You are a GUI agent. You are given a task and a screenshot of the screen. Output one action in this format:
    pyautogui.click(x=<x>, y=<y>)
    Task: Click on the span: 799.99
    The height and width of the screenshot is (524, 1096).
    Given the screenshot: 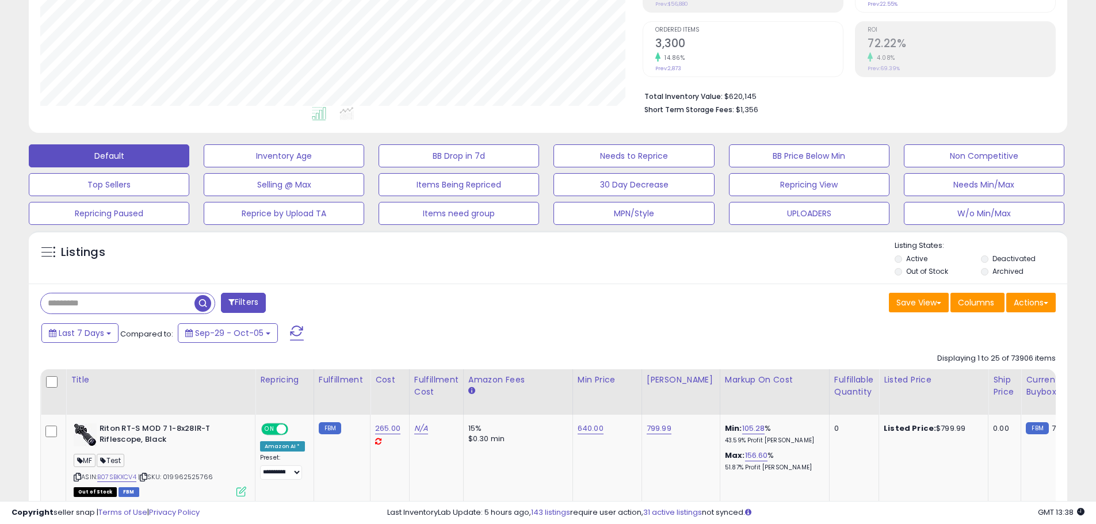 What is the action you would take?
    pyautogui.click(x=1064, y=428)
    